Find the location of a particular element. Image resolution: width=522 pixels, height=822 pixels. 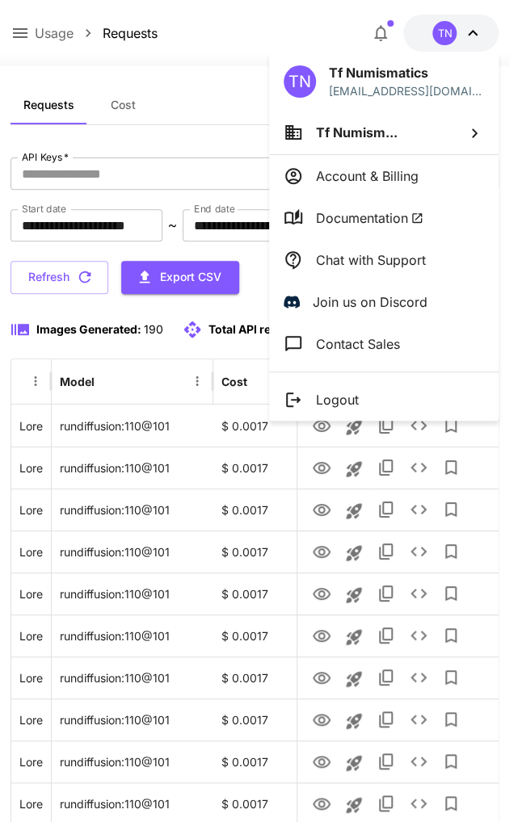

p: Contact Sales is located at coordinates (358, 344).